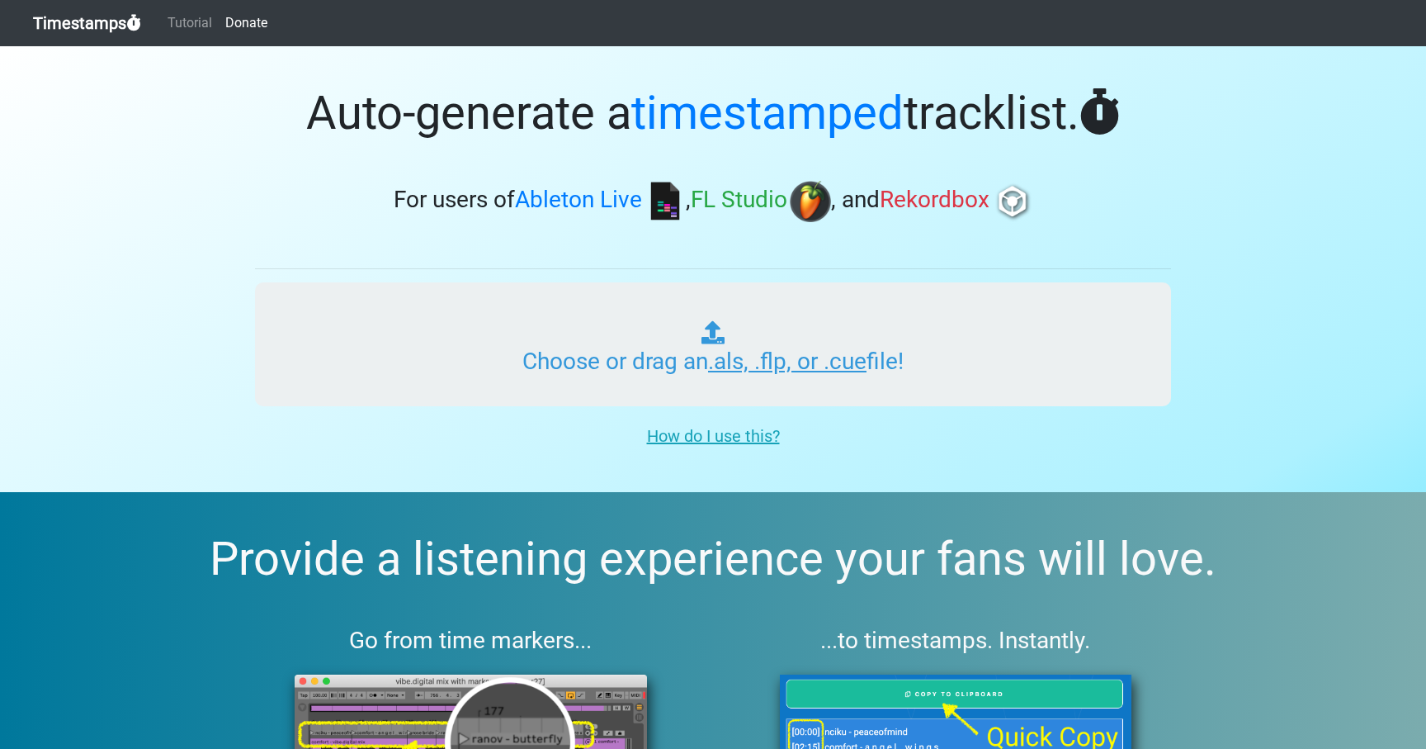  What do you see at coordinates (713, 113) in the screenshot?
I see `h1: Auto-generate a tracklist.` at bounding box center [713, 113].